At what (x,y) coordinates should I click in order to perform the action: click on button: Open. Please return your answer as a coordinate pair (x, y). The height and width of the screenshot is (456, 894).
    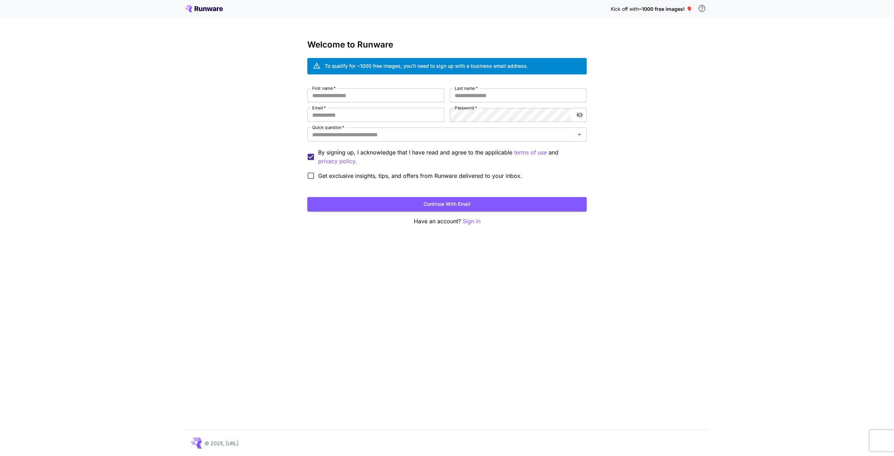
    Looking at the image, I should click on (579, 134).